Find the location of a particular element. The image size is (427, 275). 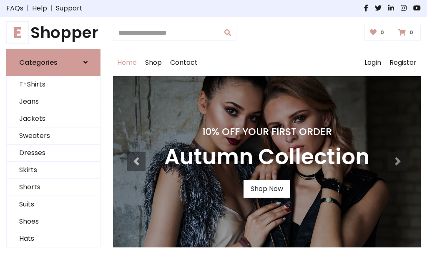

a: Shorts is located at coordinates (53, 187).